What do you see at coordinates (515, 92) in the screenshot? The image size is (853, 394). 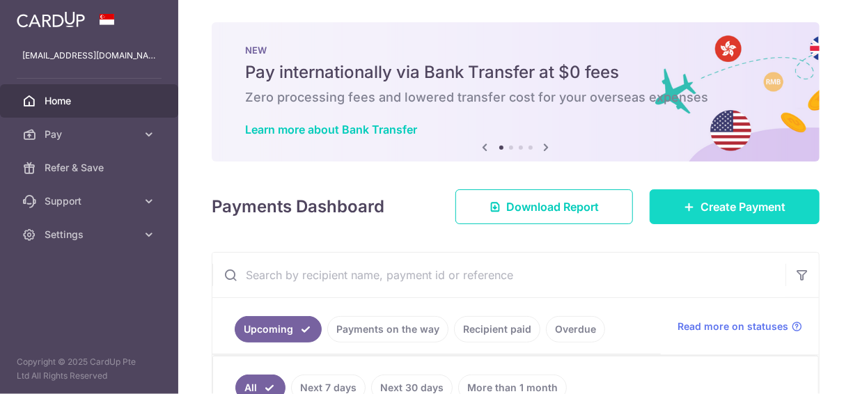 I see `img: Bank transfer banner` at bounding box center [515, 92].